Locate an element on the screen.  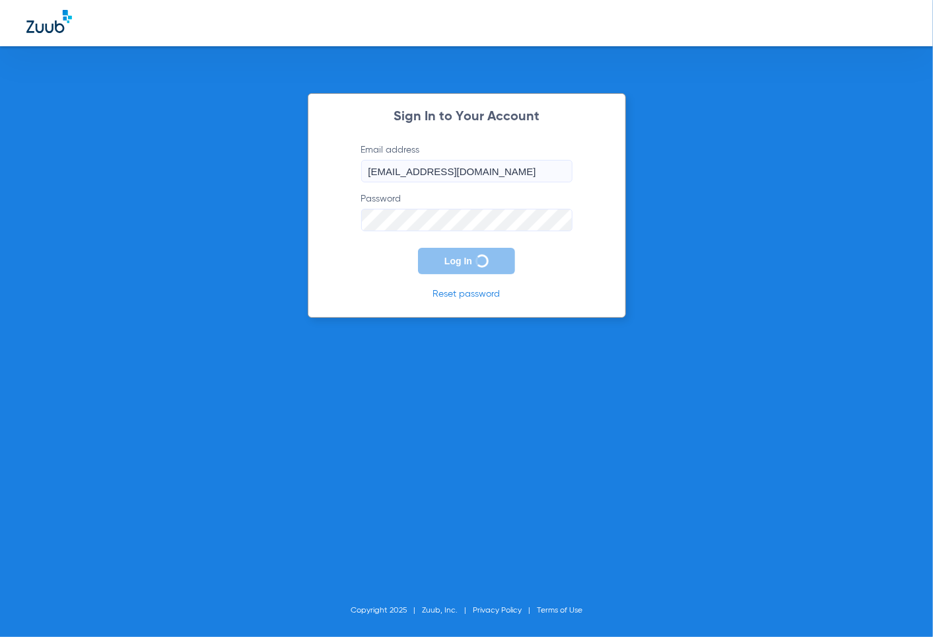
h2: Sign In to Your Account is located at coordinates (467, 117).